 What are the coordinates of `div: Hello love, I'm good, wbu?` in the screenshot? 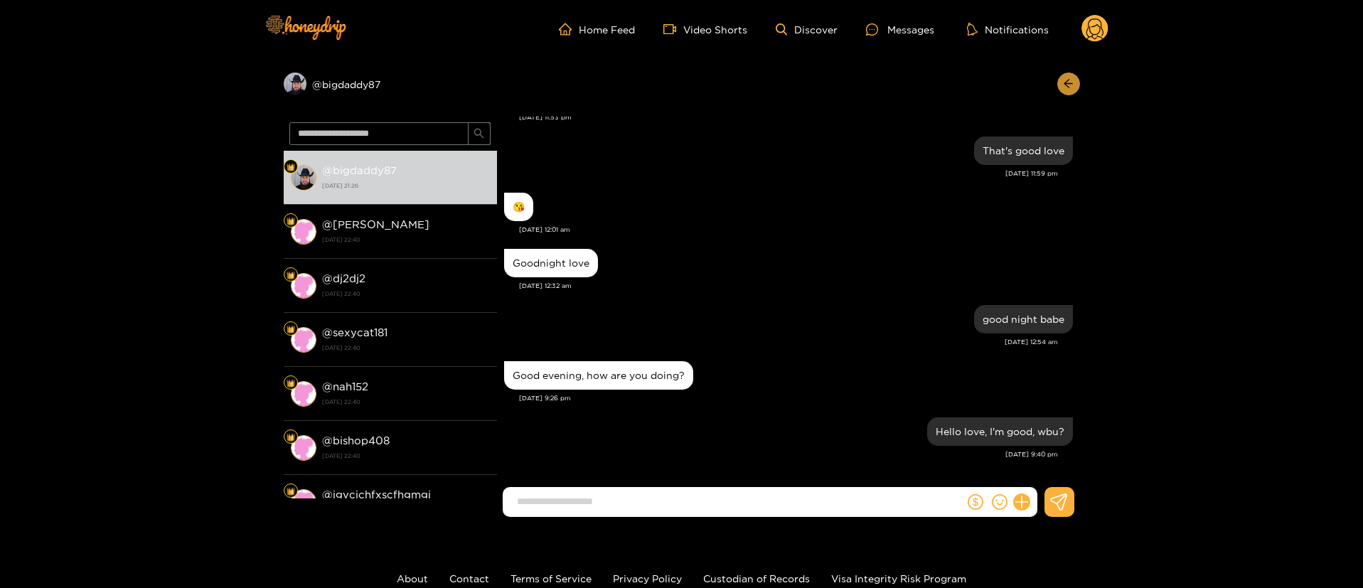 It's located at (1000, 432).